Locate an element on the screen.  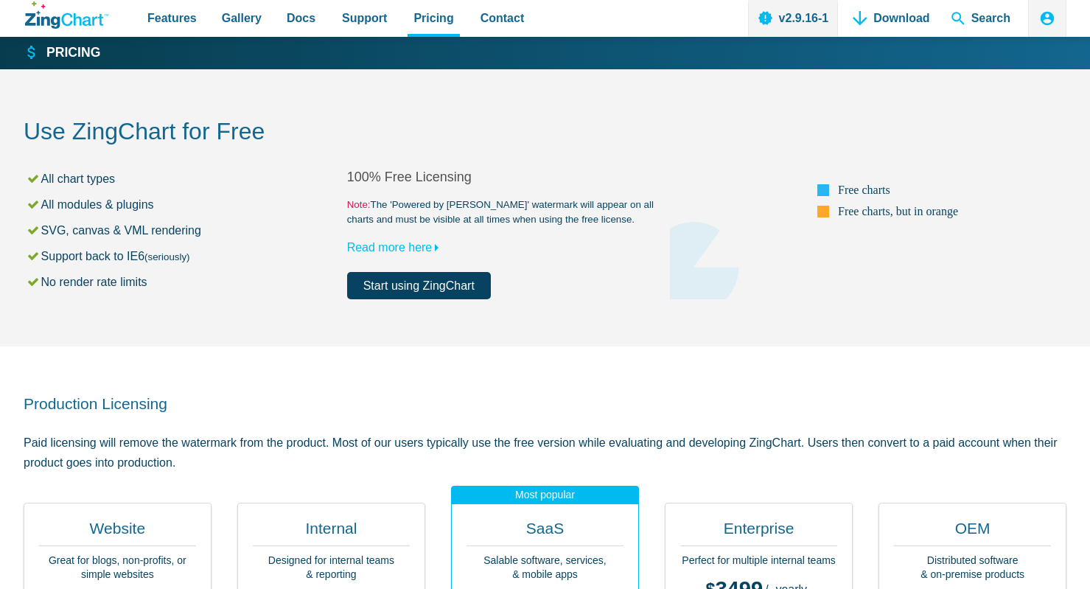
p: Perfect for multiple internal teams is located at coordinates (759, 561).